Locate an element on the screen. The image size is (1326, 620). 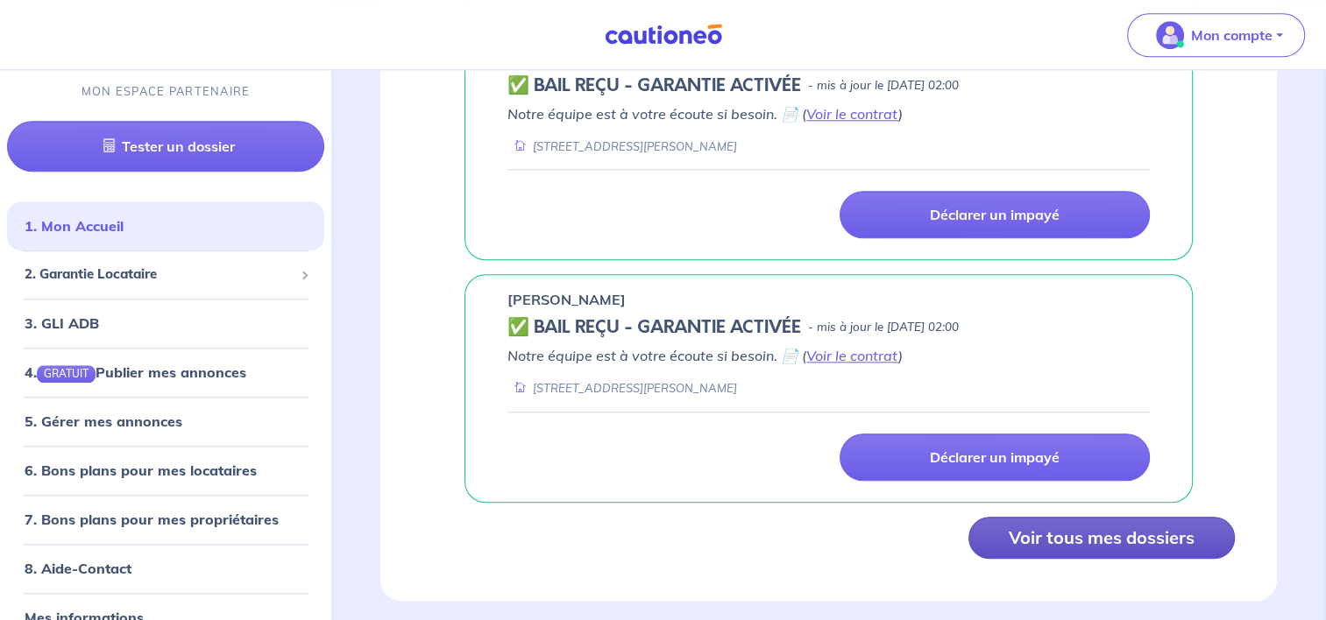
a: 8. Aide-Contact is located at coordinates (78, 569).